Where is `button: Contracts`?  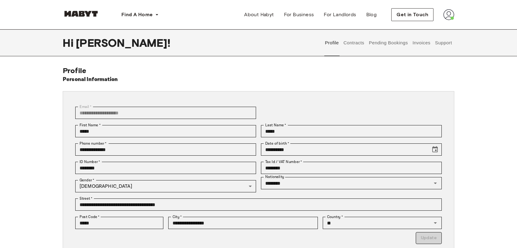 button: Contracts is located at coordinates (354, 43).